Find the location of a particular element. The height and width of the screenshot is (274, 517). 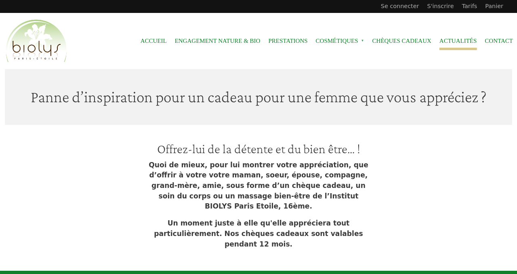

a: Contact is located at coordinates (499, 41).